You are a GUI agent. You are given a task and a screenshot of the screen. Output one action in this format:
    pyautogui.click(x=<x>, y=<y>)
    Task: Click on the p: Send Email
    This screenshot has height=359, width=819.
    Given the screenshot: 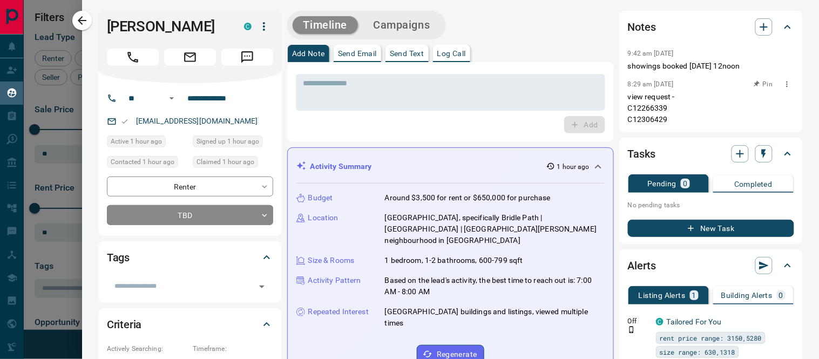 What is the action you would take?
    pyautogui.click(x=357, y=53)
    